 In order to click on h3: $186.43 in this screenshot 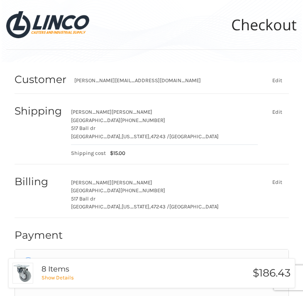, I will do `click(228, 272)`.